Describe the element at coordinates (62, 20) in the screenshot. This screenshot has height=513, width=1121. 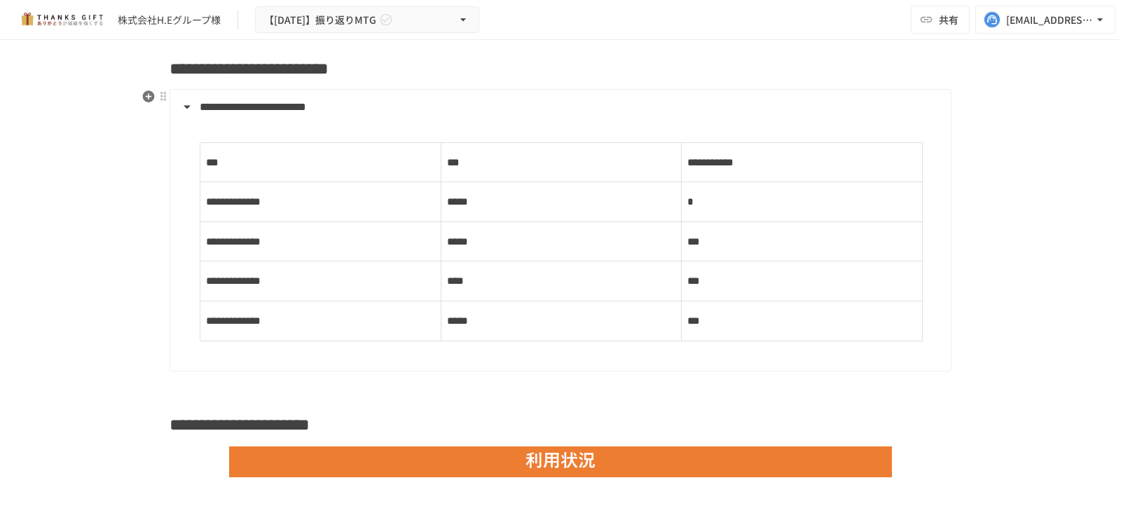
I see `img: mMP1OxWUAhQbsRWCurg7vIHe5HqDpP7qZo7fRoNLXQh` at that location.